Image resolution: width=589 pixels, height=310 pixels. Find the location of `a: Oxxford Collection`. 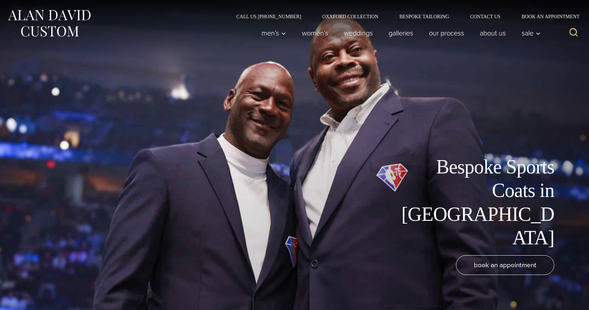

a: Oxxford Collection is located at coordinates (350, 16).